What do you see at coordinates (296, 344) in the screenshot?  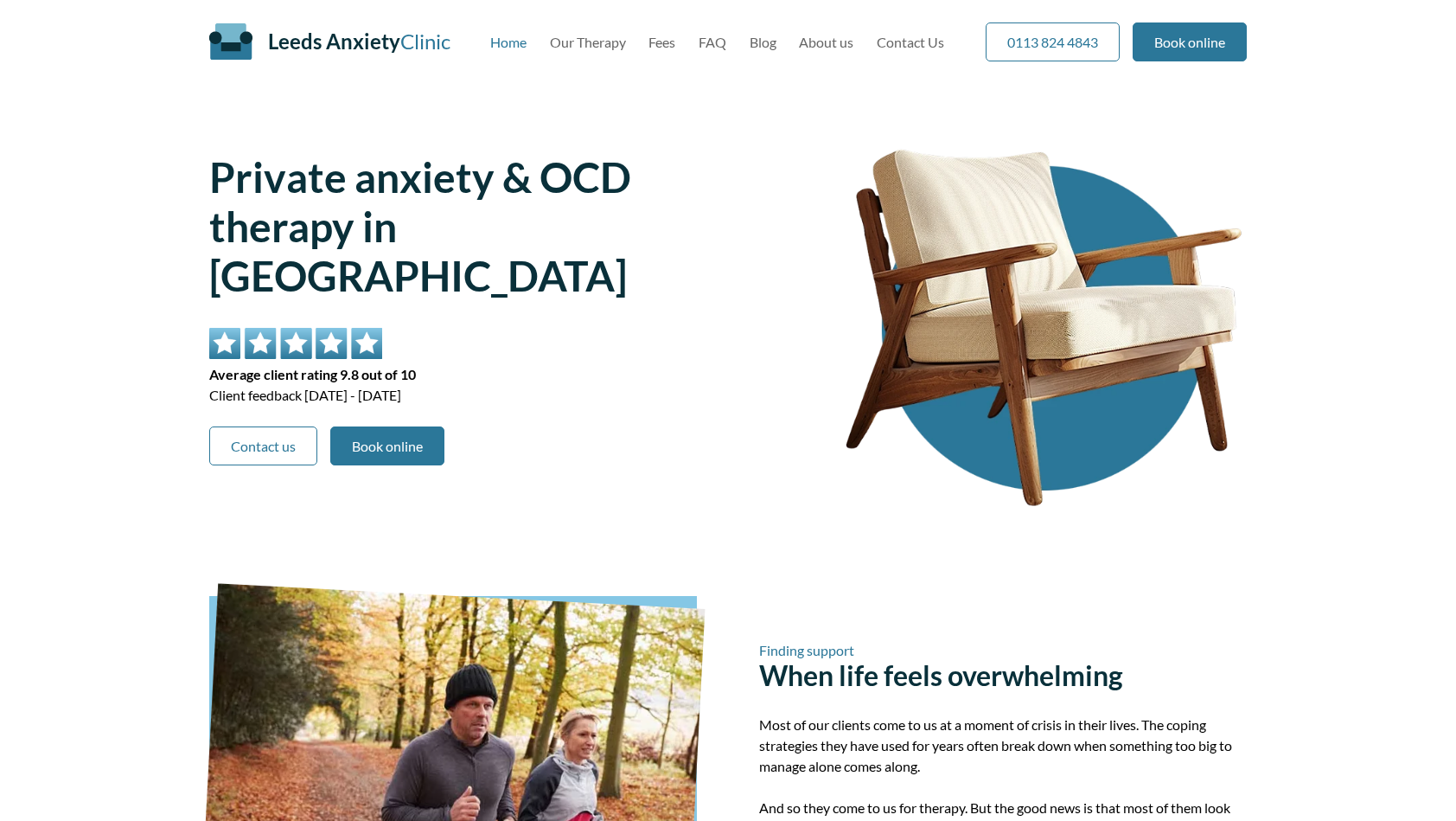 I see `img: 5 star rating` at bounding box center [296, 344].